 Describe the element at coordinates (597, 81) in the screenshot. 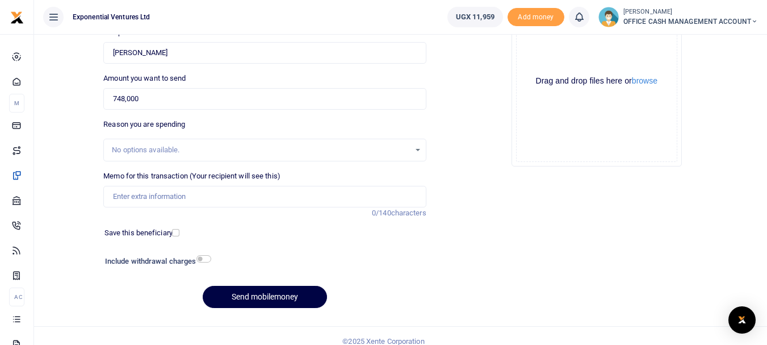

I see `div: Drag and drop files here or` at that location.